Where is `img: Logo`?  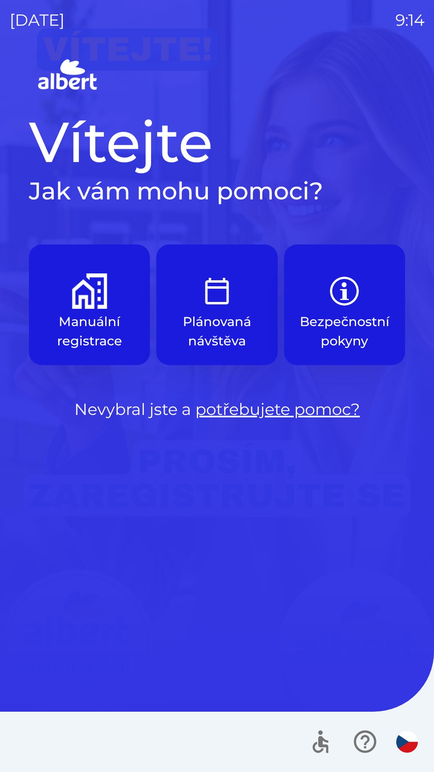
img: Logo is located at coordinates (217, 76).